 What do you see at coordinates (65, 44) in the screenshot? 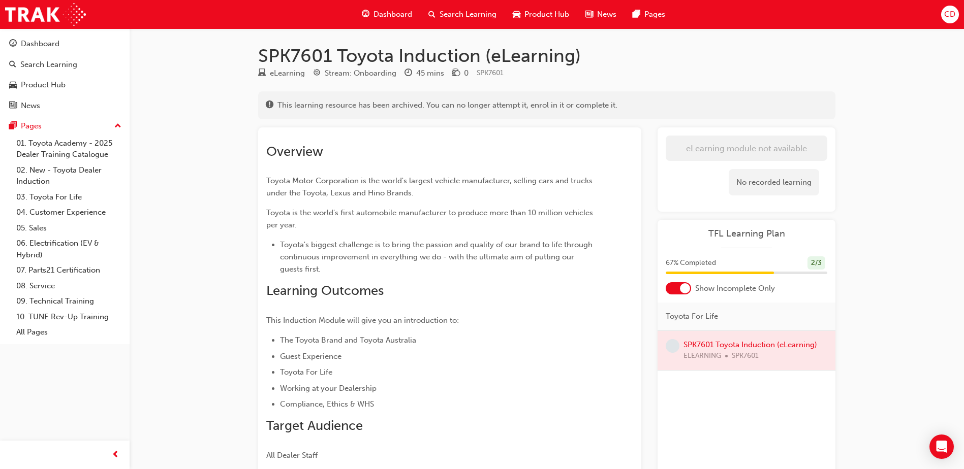
I see `a: Dashboard` at bounding box center [65, 44].